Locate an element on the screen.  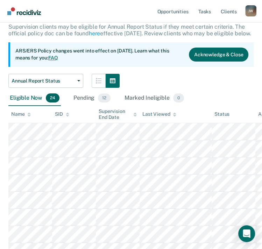
a: here is located at coordinates (94, 33).